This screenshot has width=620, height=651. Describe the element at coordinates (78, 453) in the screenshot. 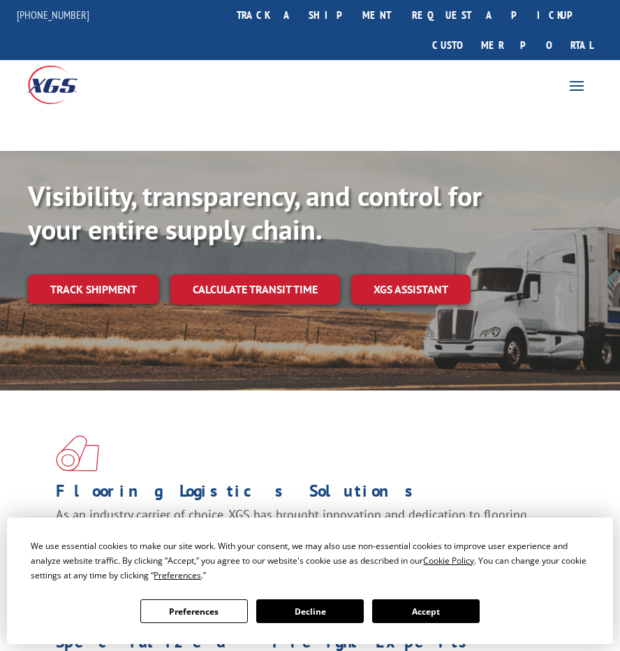

I see `img: xgs-icon-total-supply-chain-intelligence-red` at that location.